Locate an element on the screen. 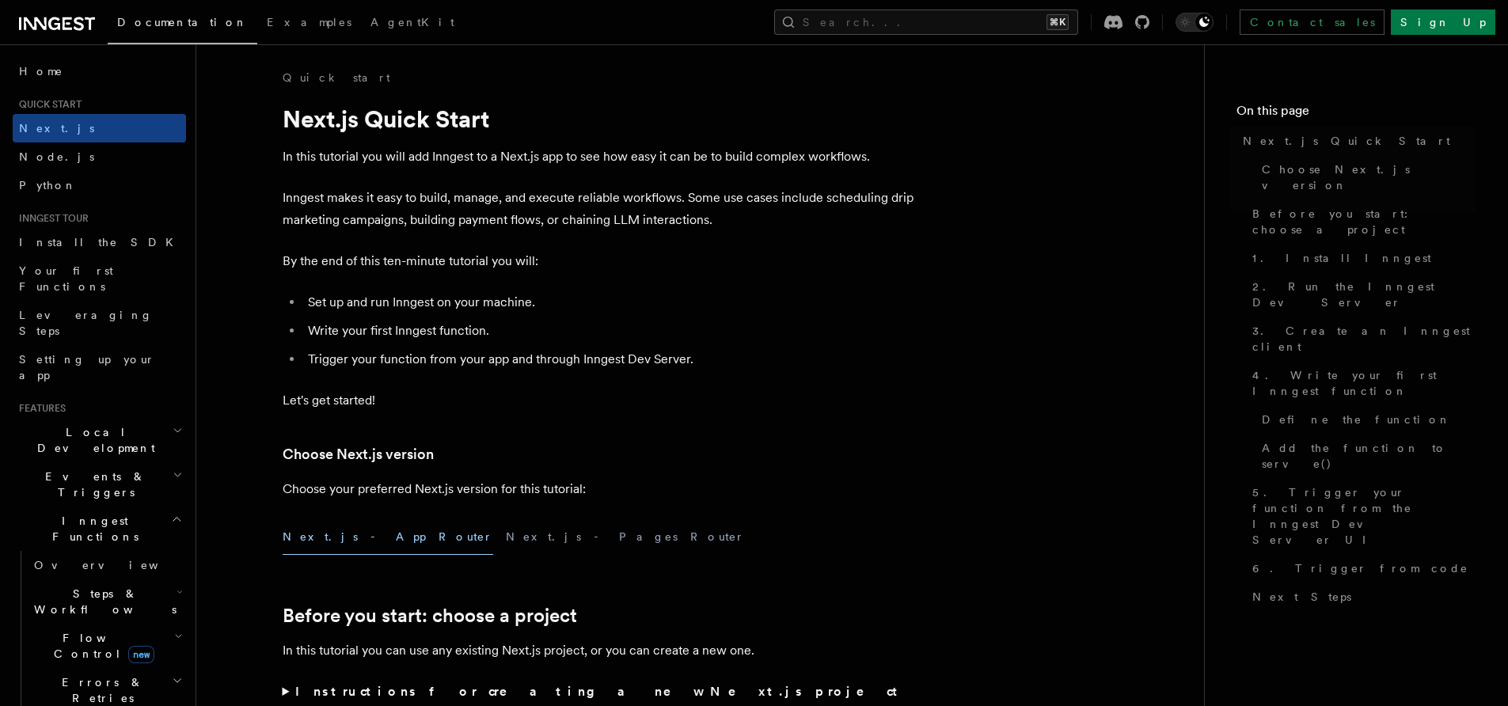  a: Sign Up is located at coordinates (1443, 22).